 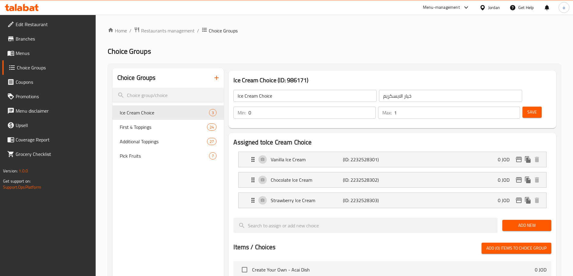 What do you see at coordinates (165, 113) in the screenshot?
I see `span: Ice Cream Choice` at bounding box center [165, 113].